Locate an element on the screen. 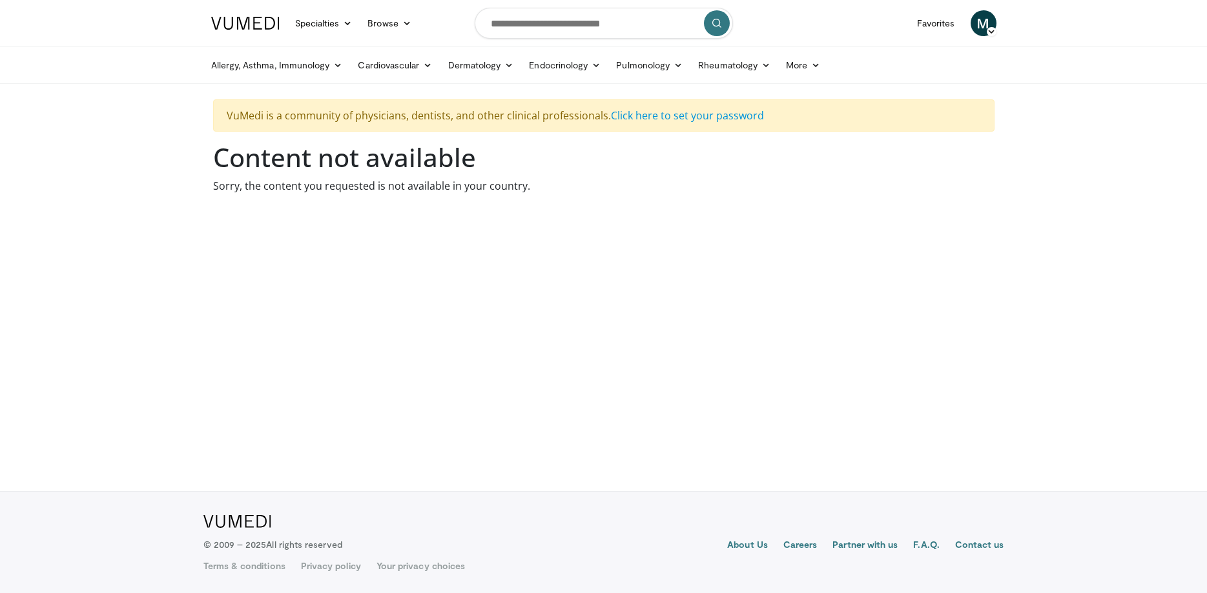 This screenshot has height=593, width=1207. a: Browse is located at coordinates (389, 23).